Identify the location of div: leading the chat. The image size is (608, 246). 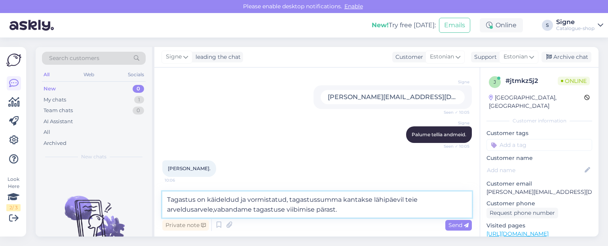
(216, 57).